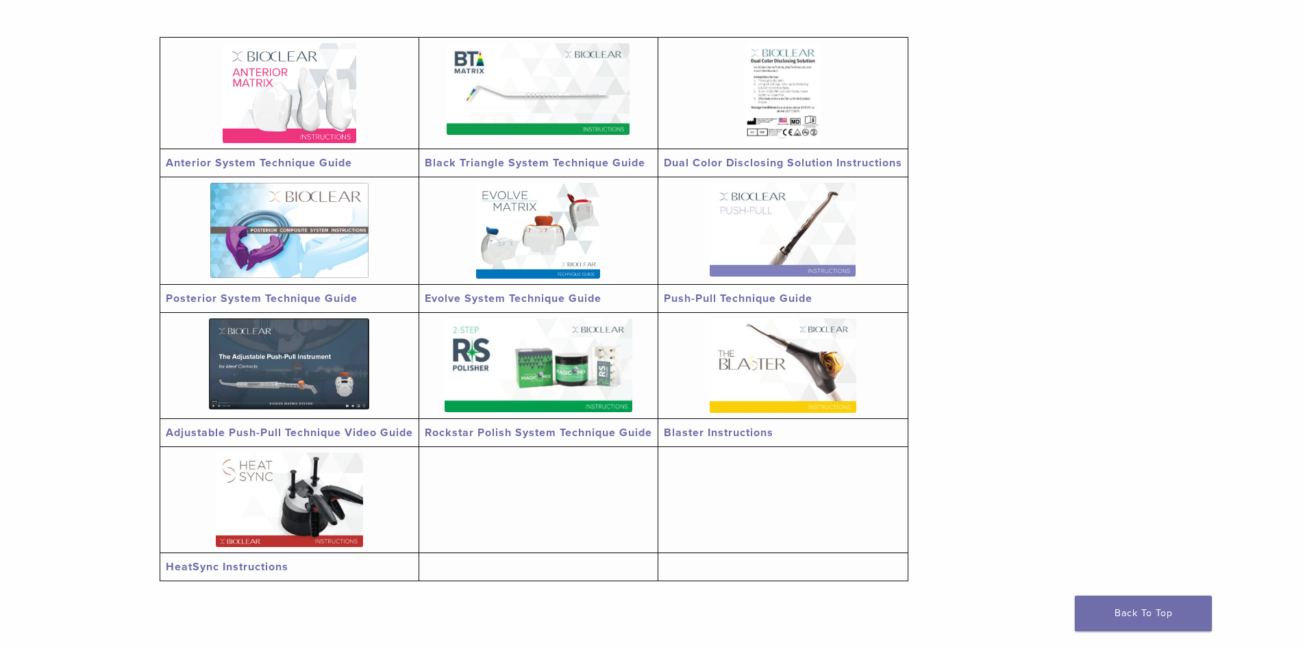 The image size is (1305, 647). What do you see at coordinates (227, 567) in the screenshot?
I see `a: HeatSync Instructions` at bounding box center [227, 567].